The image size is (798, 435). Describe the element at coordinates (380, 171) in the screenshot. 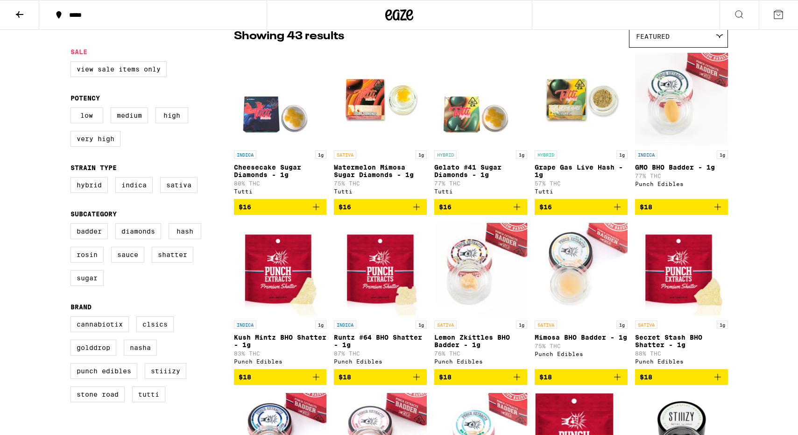

I see `p: Watermelon Mimosa Sugar Diamonds - 1g` at that location.